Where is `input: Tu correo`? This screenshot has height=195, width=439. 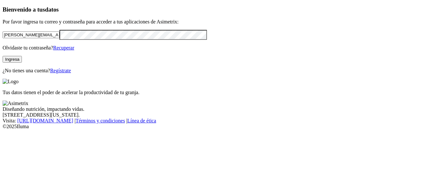 input: Tu correo is located at coordinates (31, 35).